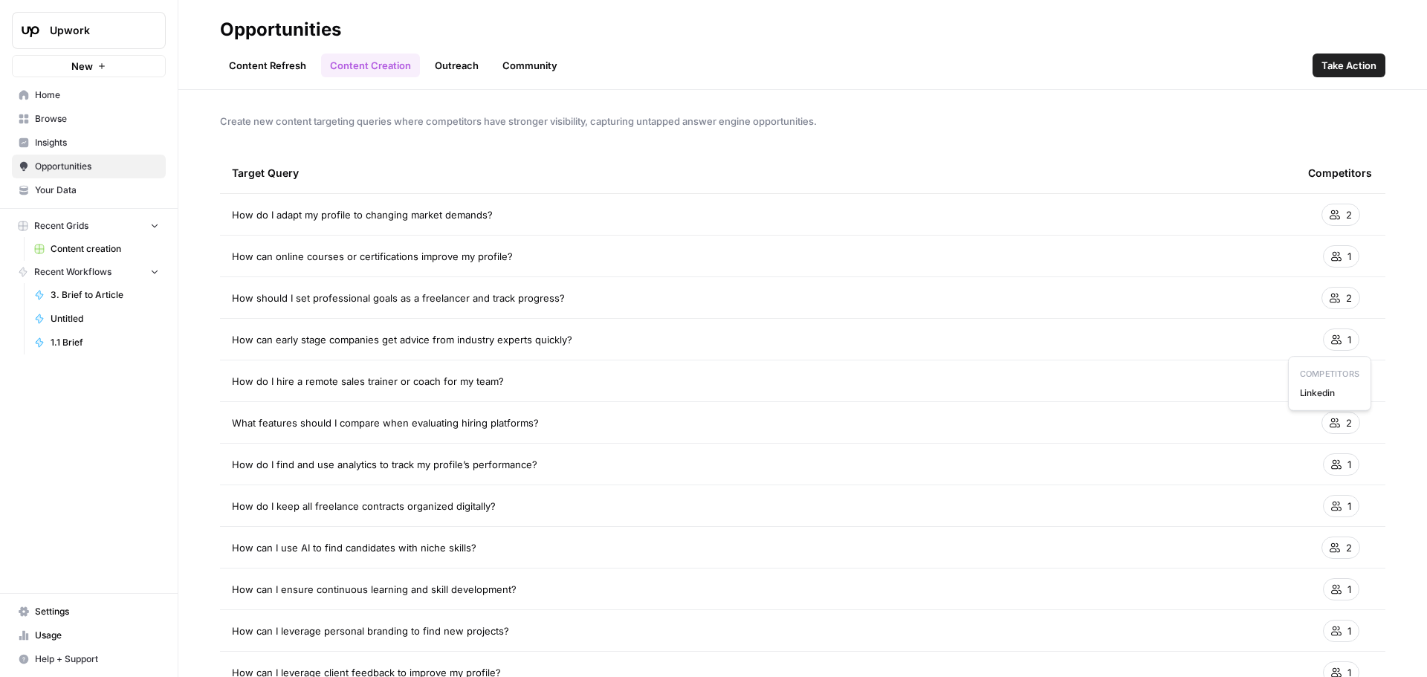  What do you see at coordinates (385, 423) in the screenshot?
I see `span: What features should I compare when evaluating hiring platforms?` at bounding box center [385, 423].